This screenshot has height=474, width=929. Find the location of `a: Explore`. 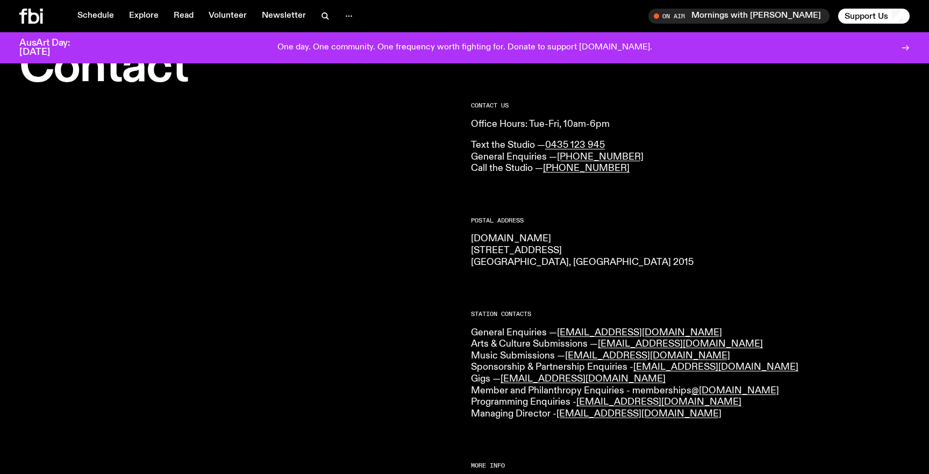

a: Explore is located at coordinates (143, 16).